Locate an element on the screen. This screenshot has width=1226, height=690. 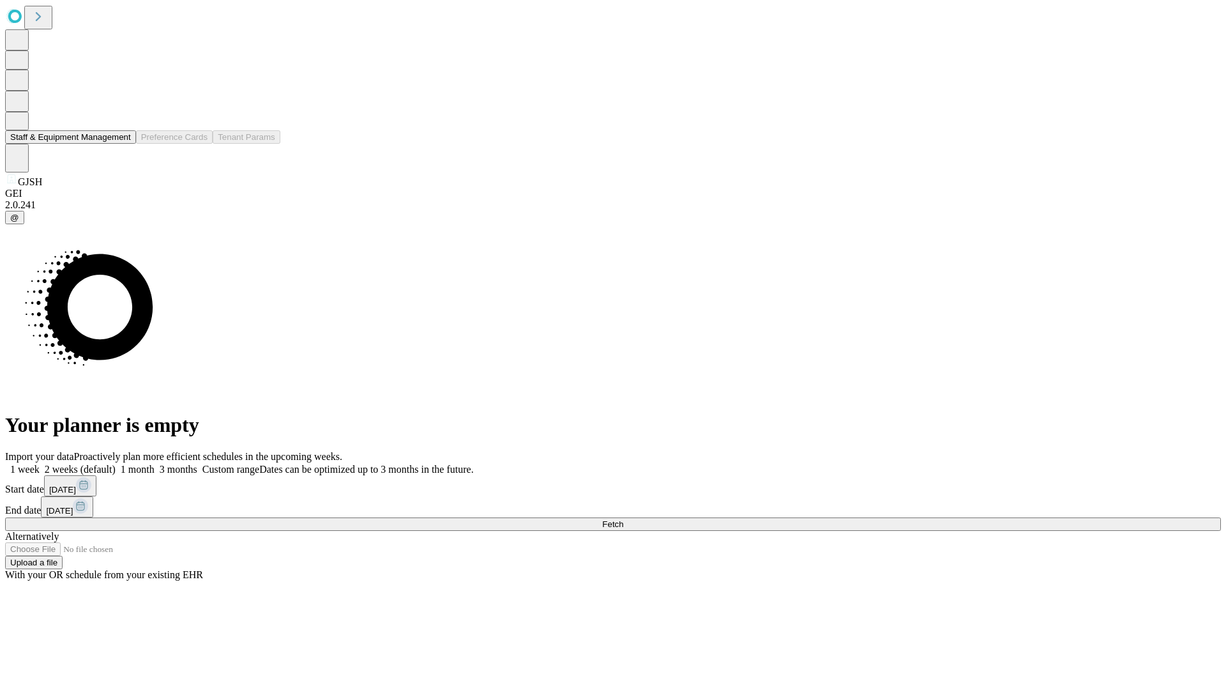
span: 1 month is located at coordinates (137, 469).